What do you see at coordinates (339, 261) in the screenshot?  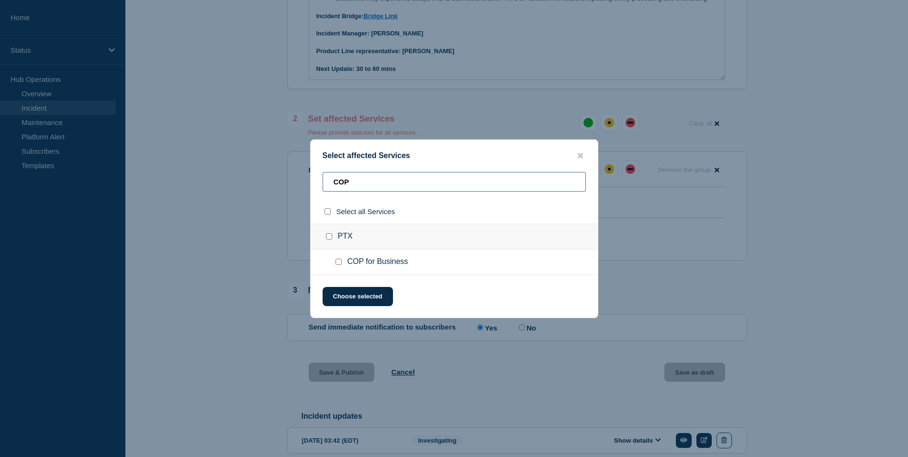 I see `input: COP for Business checkbox` at bounding box center [339, 261].